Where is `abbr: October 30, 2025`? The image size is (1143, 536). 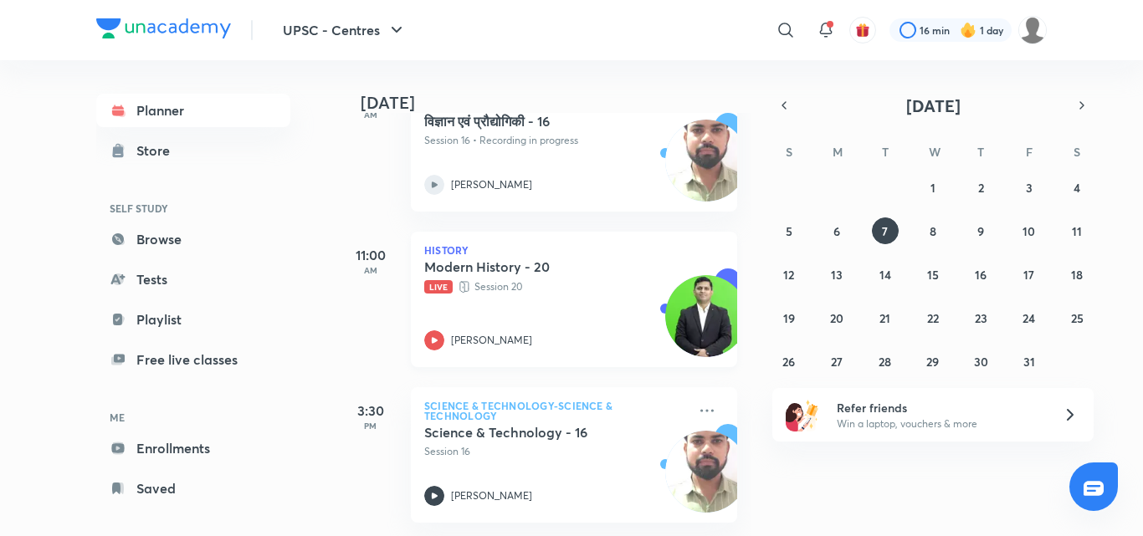
abbr: October 30, 2025 is located at coordinates (980, 361).